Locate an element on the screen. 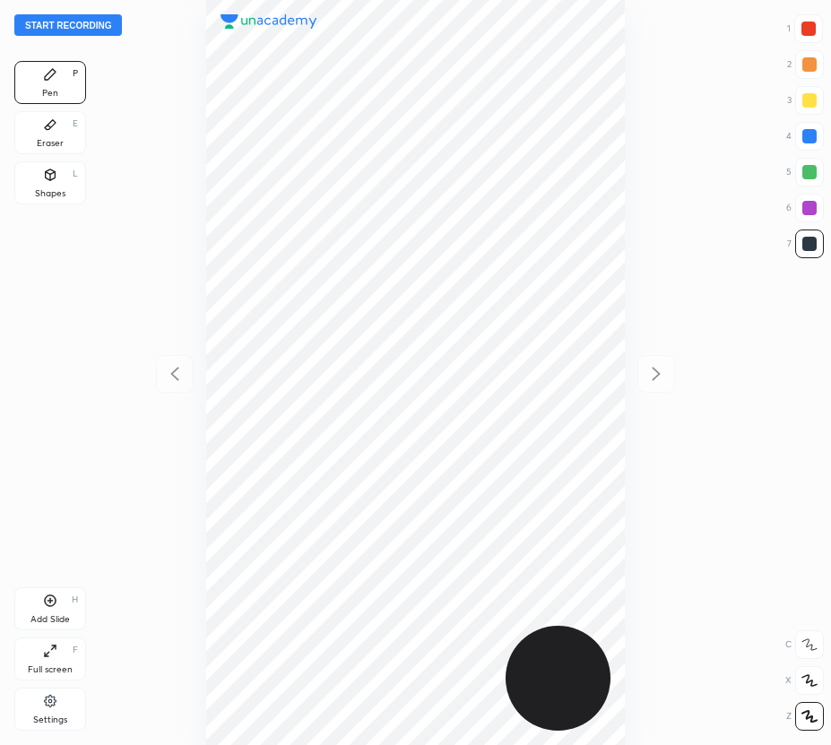  div: Add Slide is located at coordinates (50, 619).